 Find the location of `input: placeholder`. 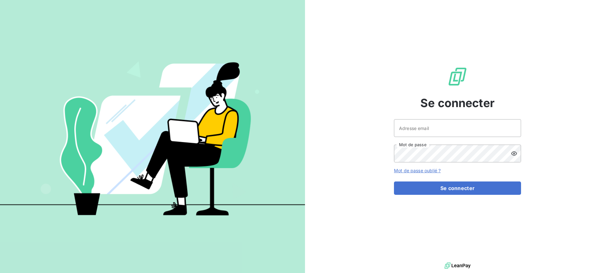

input: placeholder is located at coordinates (458, 128).